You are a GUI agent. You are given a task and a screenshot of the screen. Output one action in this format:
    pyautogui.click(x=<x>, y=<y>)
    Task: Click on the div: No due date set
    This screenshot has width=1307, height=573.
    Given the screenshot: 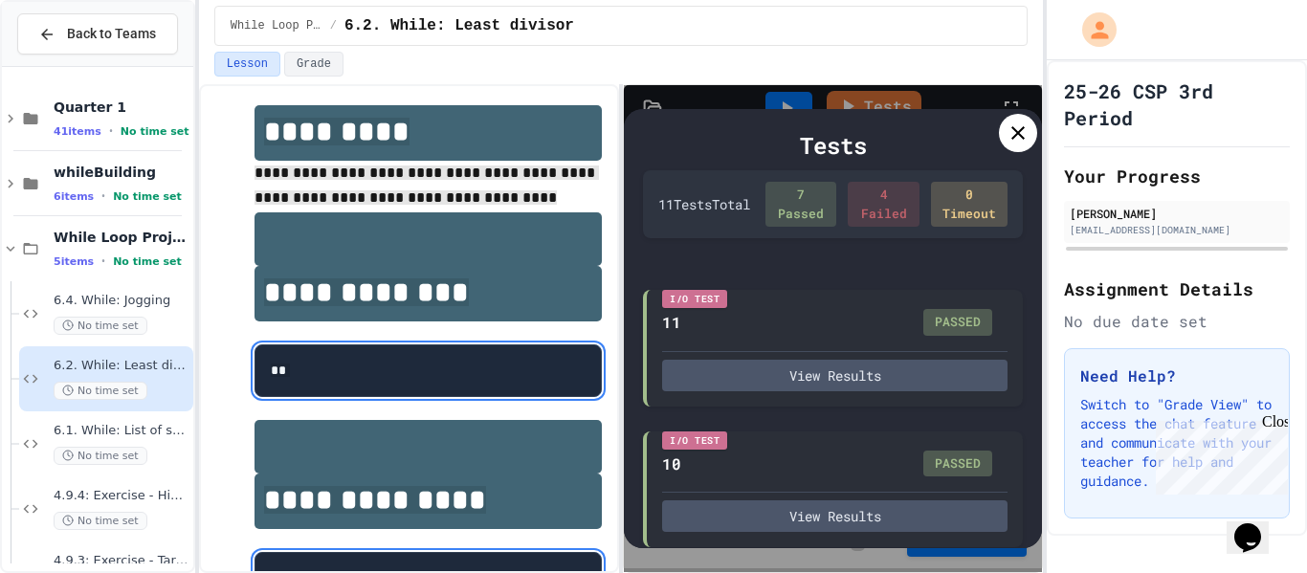 What is the action you would take?
    pyautogui.click(x=1177, y=321)
    